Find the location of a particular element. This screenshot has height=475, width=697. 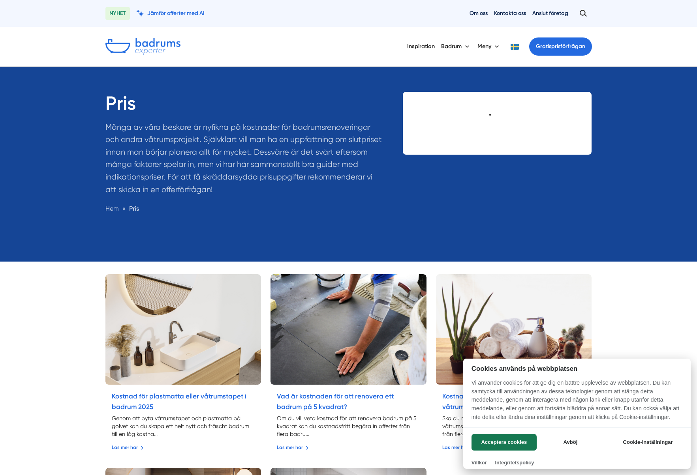

a: Integritetspolicy is located at coordinates (514, 463).